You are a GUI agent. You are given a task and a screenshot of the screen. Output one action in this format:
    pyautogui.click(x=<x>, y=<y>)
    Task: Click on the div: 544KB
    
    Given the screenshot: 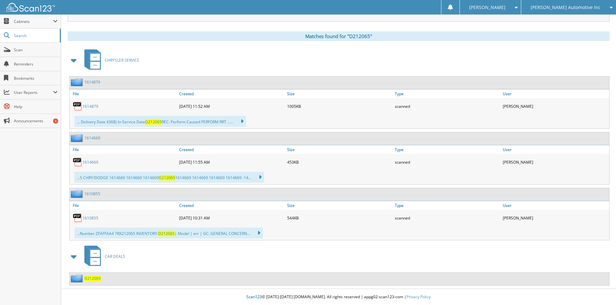 What is the action you would take?
    pyautogui.click(x=339, y=218)
    